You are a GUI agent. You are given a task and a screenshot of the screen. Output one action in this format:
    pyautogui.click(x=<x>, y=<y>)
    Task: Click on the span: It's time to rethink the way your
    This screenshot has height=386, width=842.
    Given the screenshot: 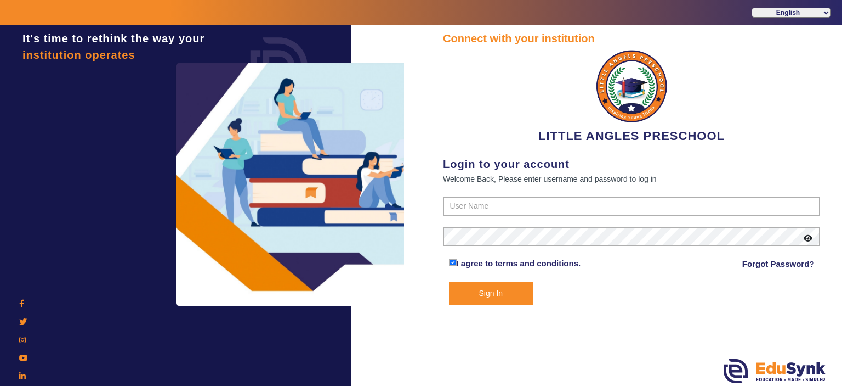 What is the action you would take?
    pyautogui.click(x=114, y=38)
    